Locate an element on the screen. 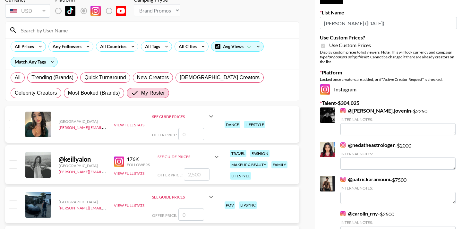  div: Avg Views is located at coordinates (237, 46).